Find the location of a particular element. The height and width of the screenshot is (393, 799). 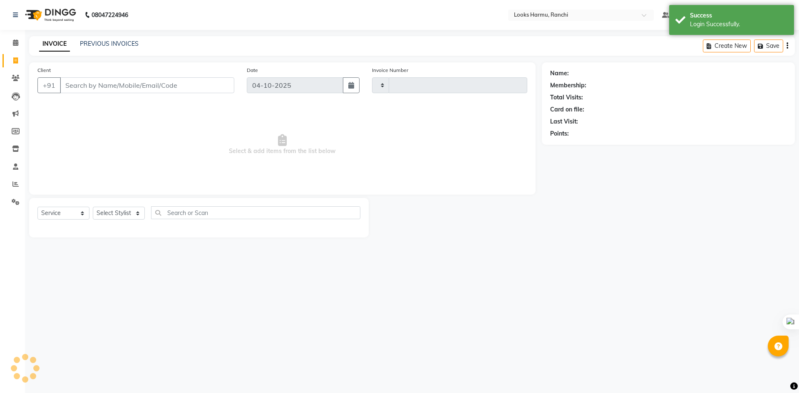

div: Name: is located at coordinates (559, 73).